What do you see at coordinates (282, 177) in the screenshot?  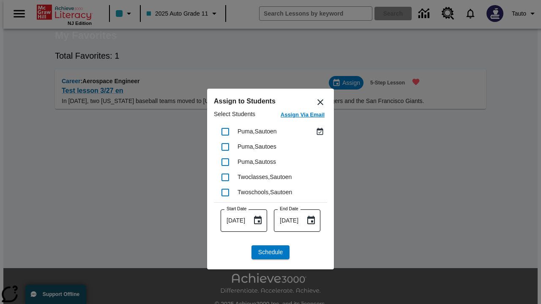 I see `div: Twoclasses, Sautoen` at bounding box center [282, 177].